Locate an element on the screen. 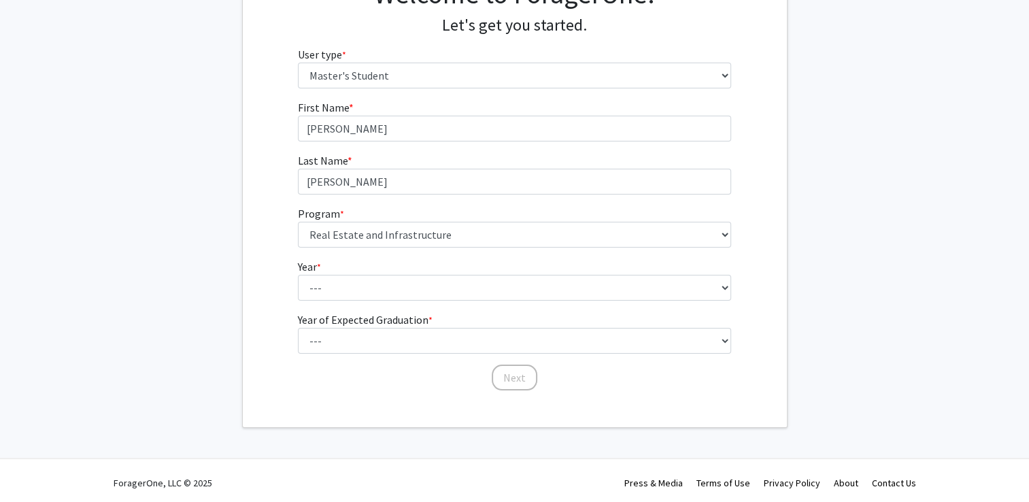  label: Year of Expected Graduation is located at coordinates (365, 320).